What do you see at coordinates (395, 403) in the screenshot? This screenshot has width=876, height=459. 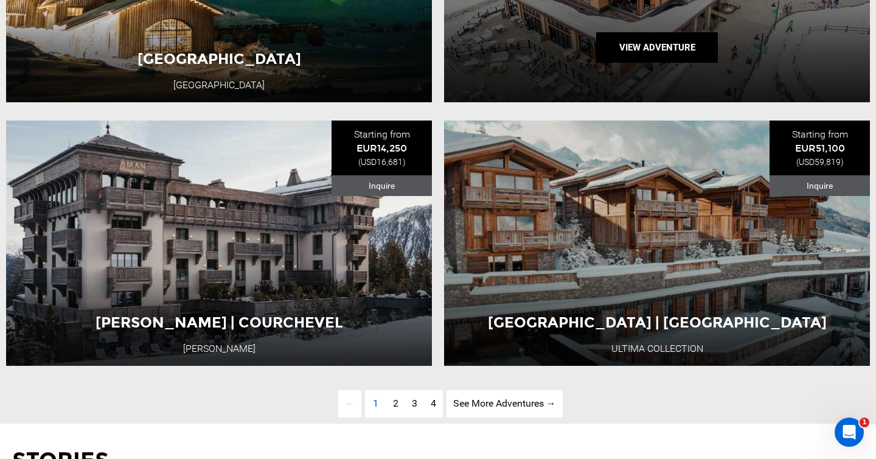 I see `span: 2` at bounding box center [395, 403].